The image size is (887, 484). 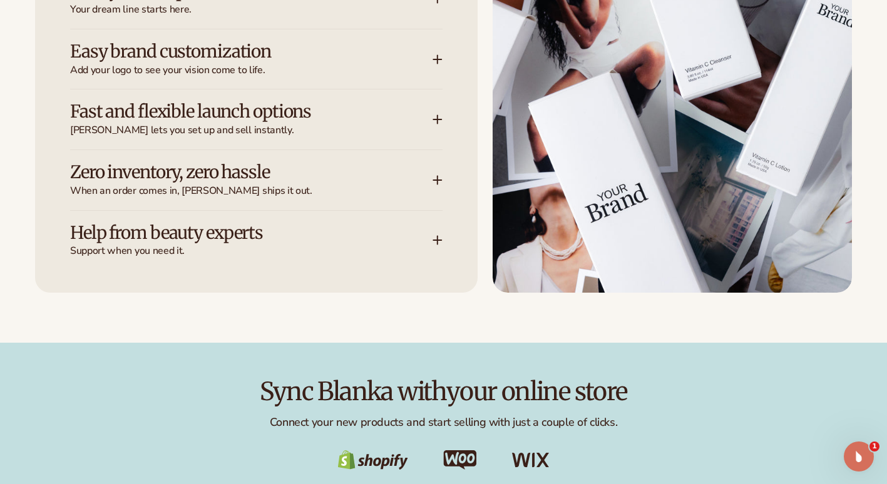 What do you see at coordinates (232, 111) in the screenshot?
I see `h3: Fast and flexible launch options` at bounding box center [232, 111].